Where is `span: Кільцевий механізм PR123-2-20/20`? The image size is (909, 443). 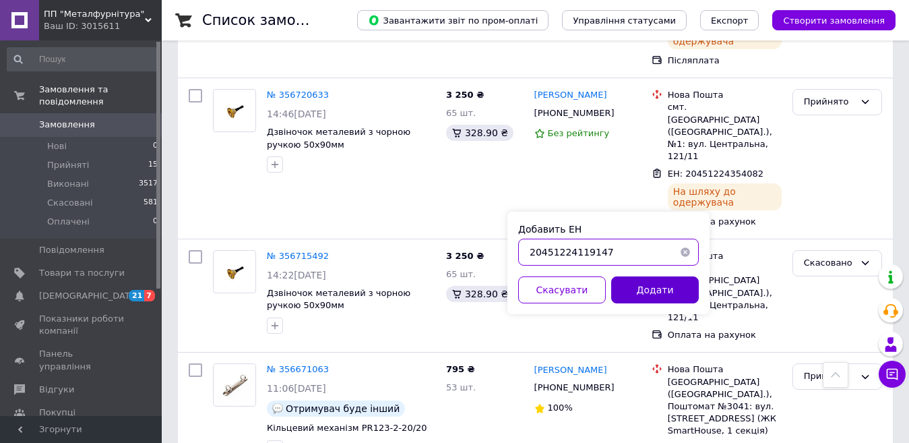 span: Кільцевий механізм PR123-2-20/20 is located at coordinates (347, 427).